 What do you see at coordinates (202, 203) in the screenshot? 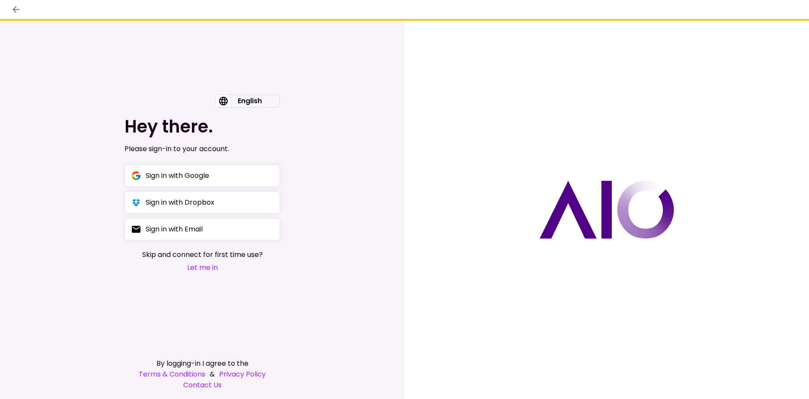
I see `button: Sign in with Dropbox` at bounding box center [202, 203].